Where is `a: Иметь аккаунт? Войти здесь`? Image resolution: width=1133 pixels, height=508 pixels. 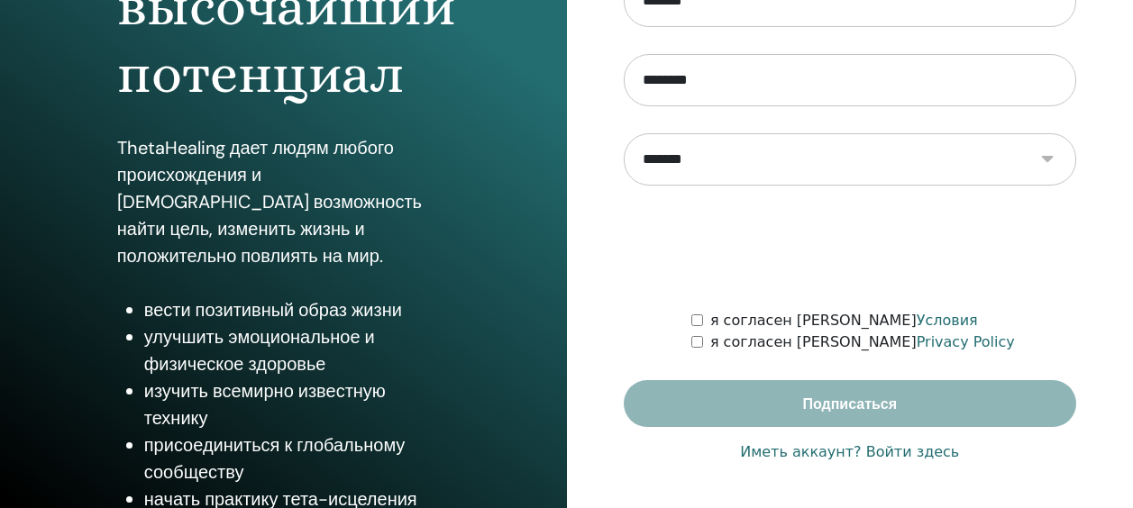
a: Иметь аккаунт? Войти здесь is located at coordinates (849, 452).